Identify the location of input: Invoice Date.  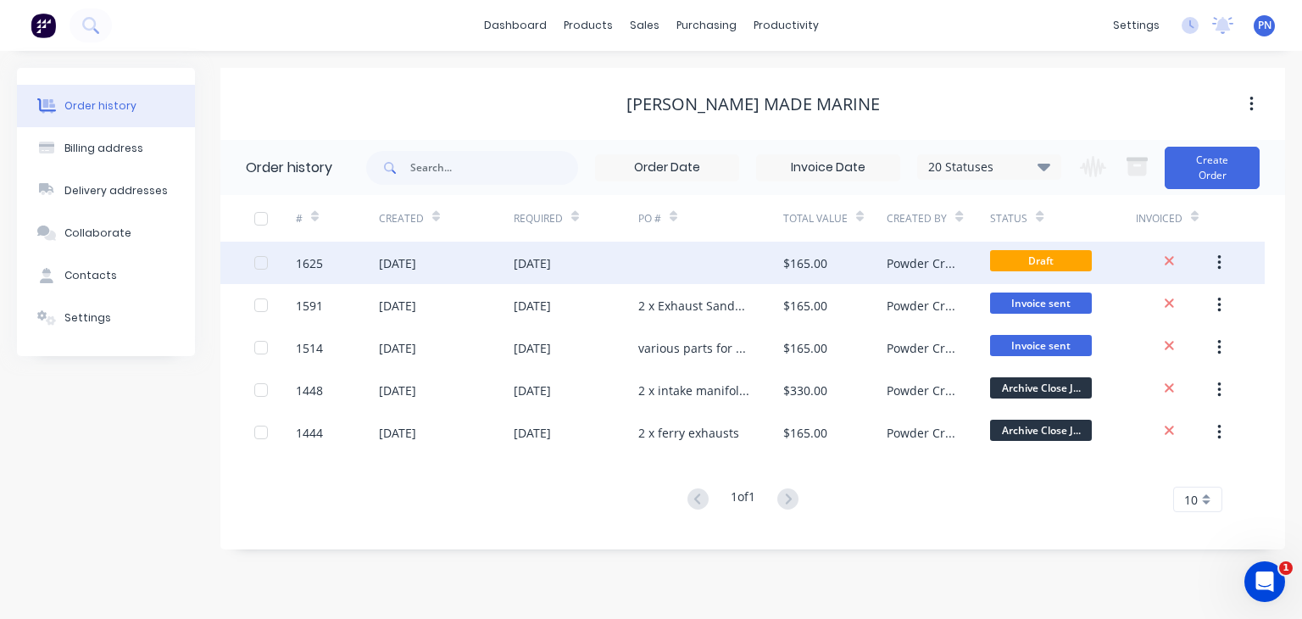
(828, 168).